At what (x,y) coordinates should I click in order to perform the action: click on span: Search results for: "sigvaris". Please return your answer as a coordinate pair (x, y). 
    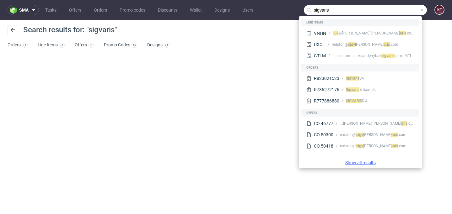
    Looking at the image, I should click on (70, 30).